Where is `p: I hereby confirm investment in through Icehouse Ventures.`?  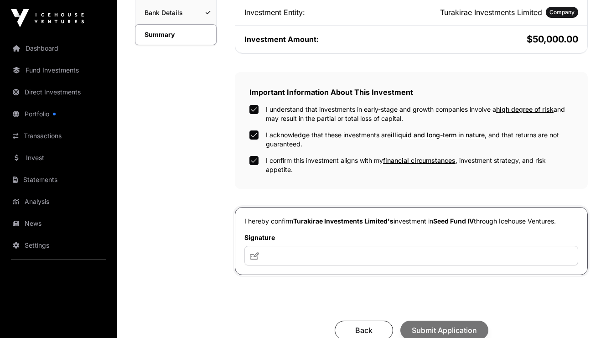
p: I hereby confirm investment in through Icehouse Ventures. is located at coordinates (411, 221).